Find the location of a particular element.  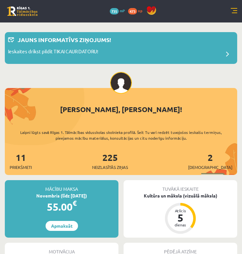

span: 735 is located at coordinates (114, 11).